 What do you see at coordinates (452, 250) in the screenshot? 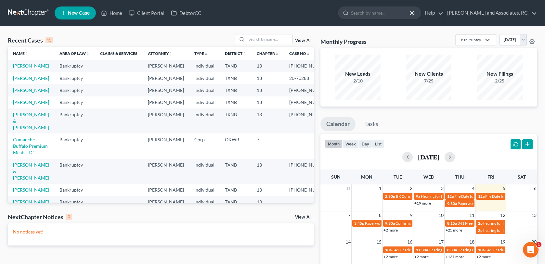
I see `span: 8:30a` at bounding box center [452, 250].